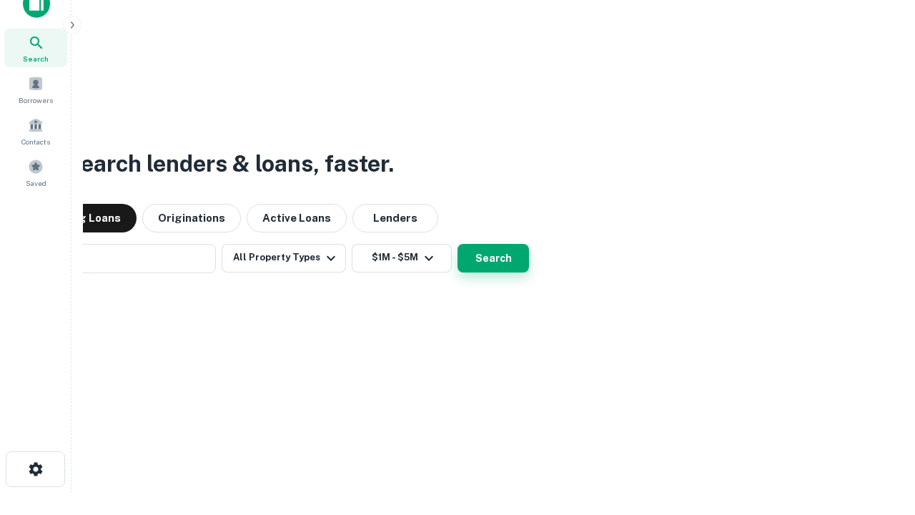  Describe the element at coordinates (36, 100) in the screenshot. I see `span: Borrowers` at that location.